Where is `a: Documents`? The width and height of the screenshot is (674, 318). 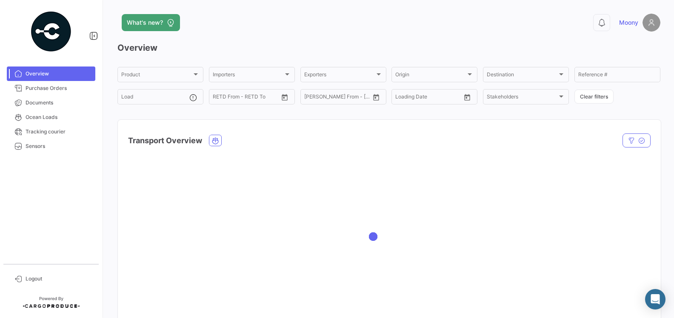
a: Documents is located at coordinates (51, 103).